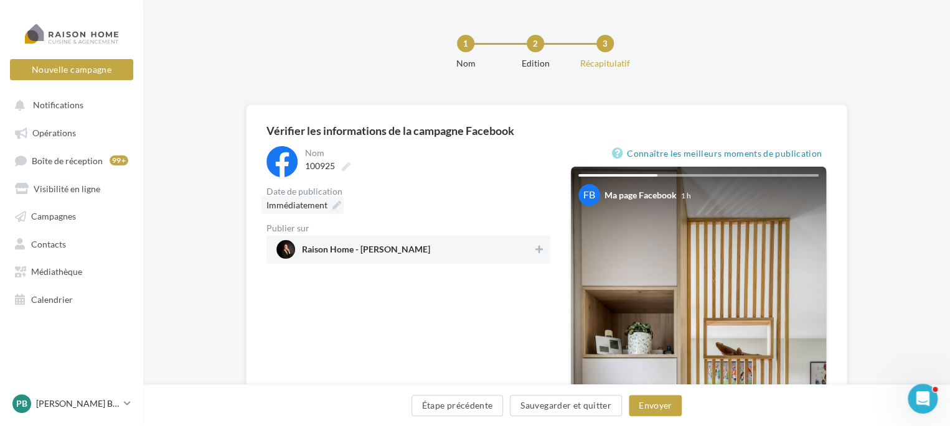 Image resolution: width=950 pixels, height=426 pixels. I want to click on span: Notifications, so click(58, 105).